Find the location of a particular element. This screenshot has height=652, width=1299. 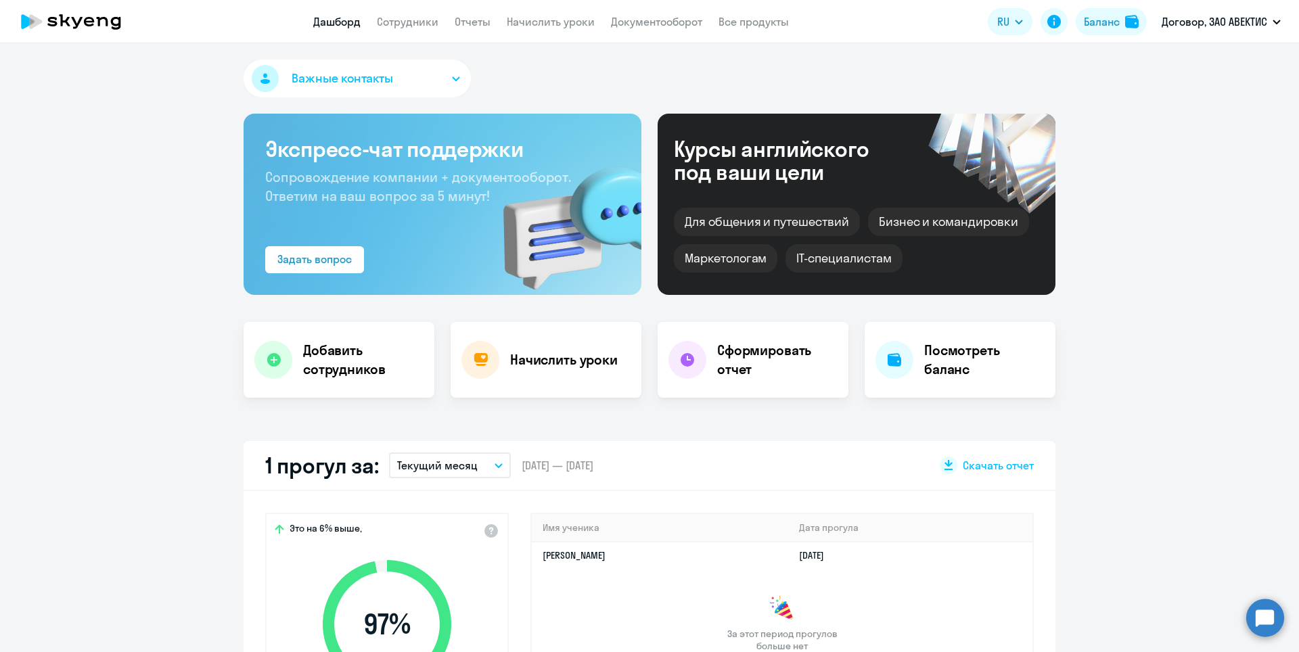

h4: Посмотреть баланс is located at coordinates (985, 360).